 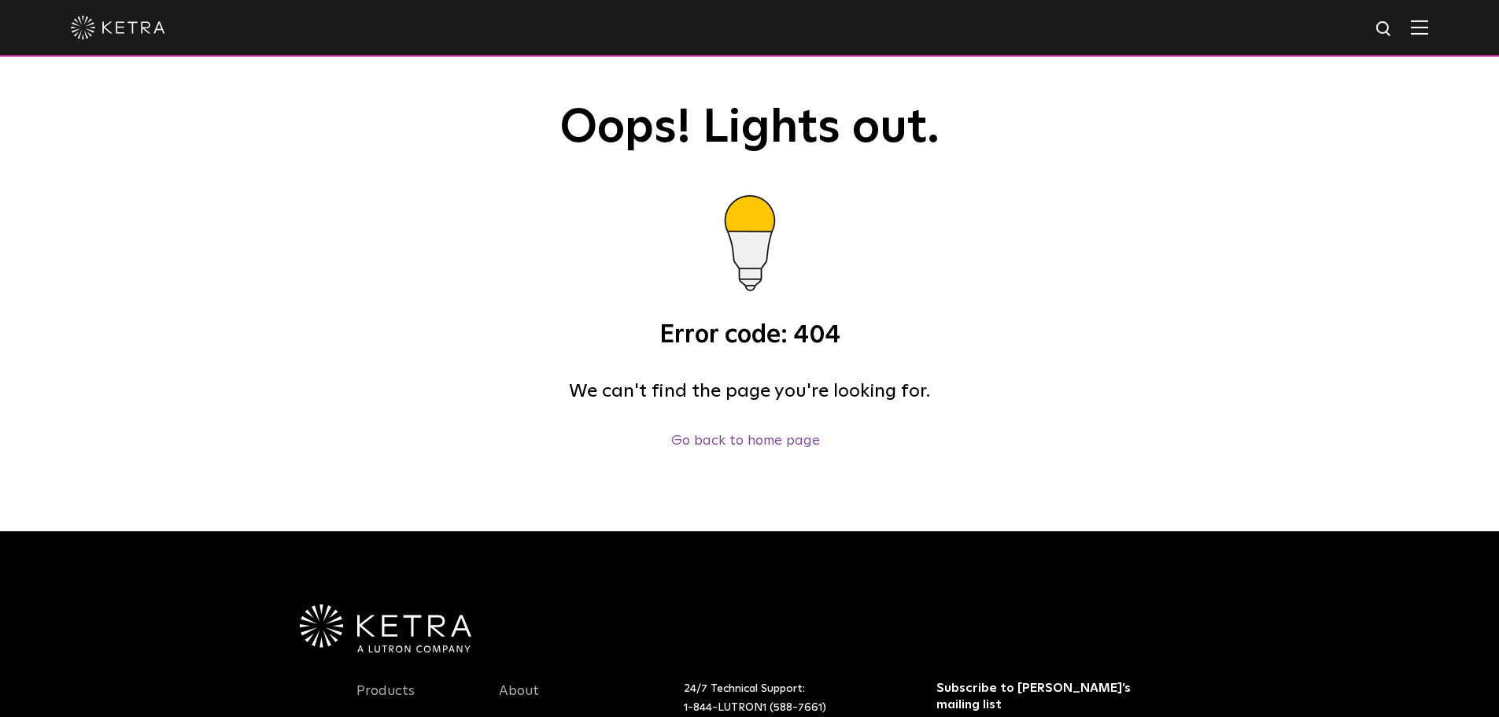 What do you see at coordinates (750, 128) in the screenshot?
I see `h1: Oops! Lights out.` at bounding box center [750, 128].